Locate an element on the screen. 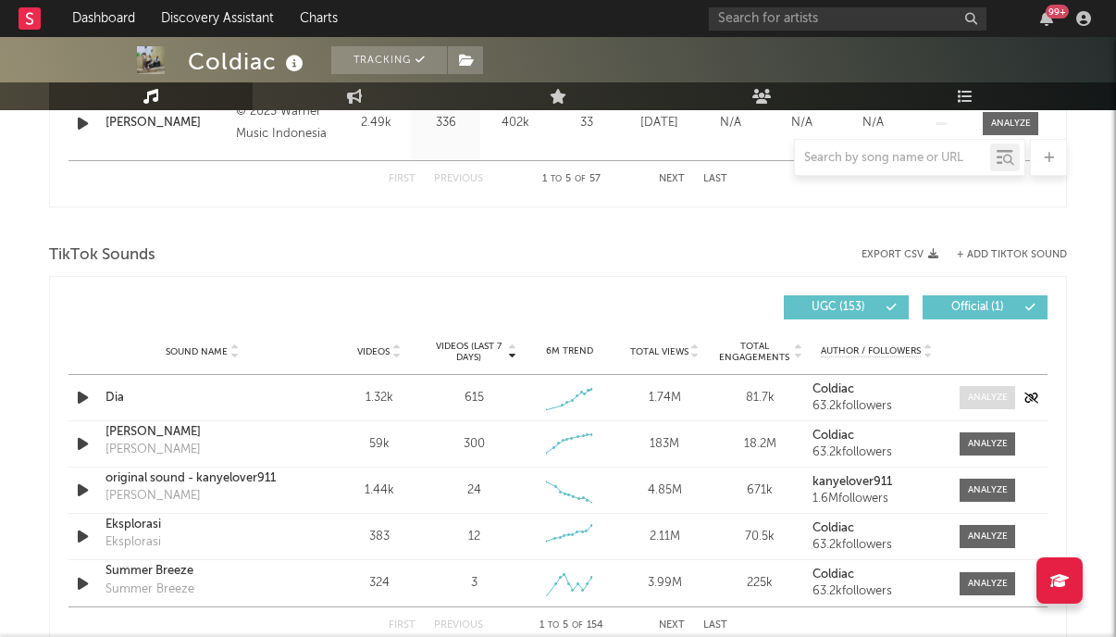 This screenshot has width=1116, height=637. div: 99 + is located at coordinates (1057, 11).